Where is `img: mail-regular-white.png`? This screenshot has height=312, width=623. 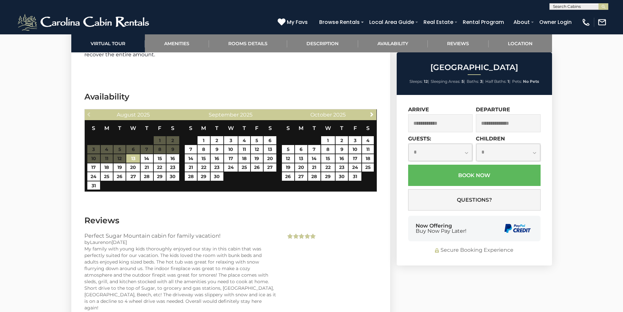
img: mail-regular-white.png is located at coordinates (602, 22).